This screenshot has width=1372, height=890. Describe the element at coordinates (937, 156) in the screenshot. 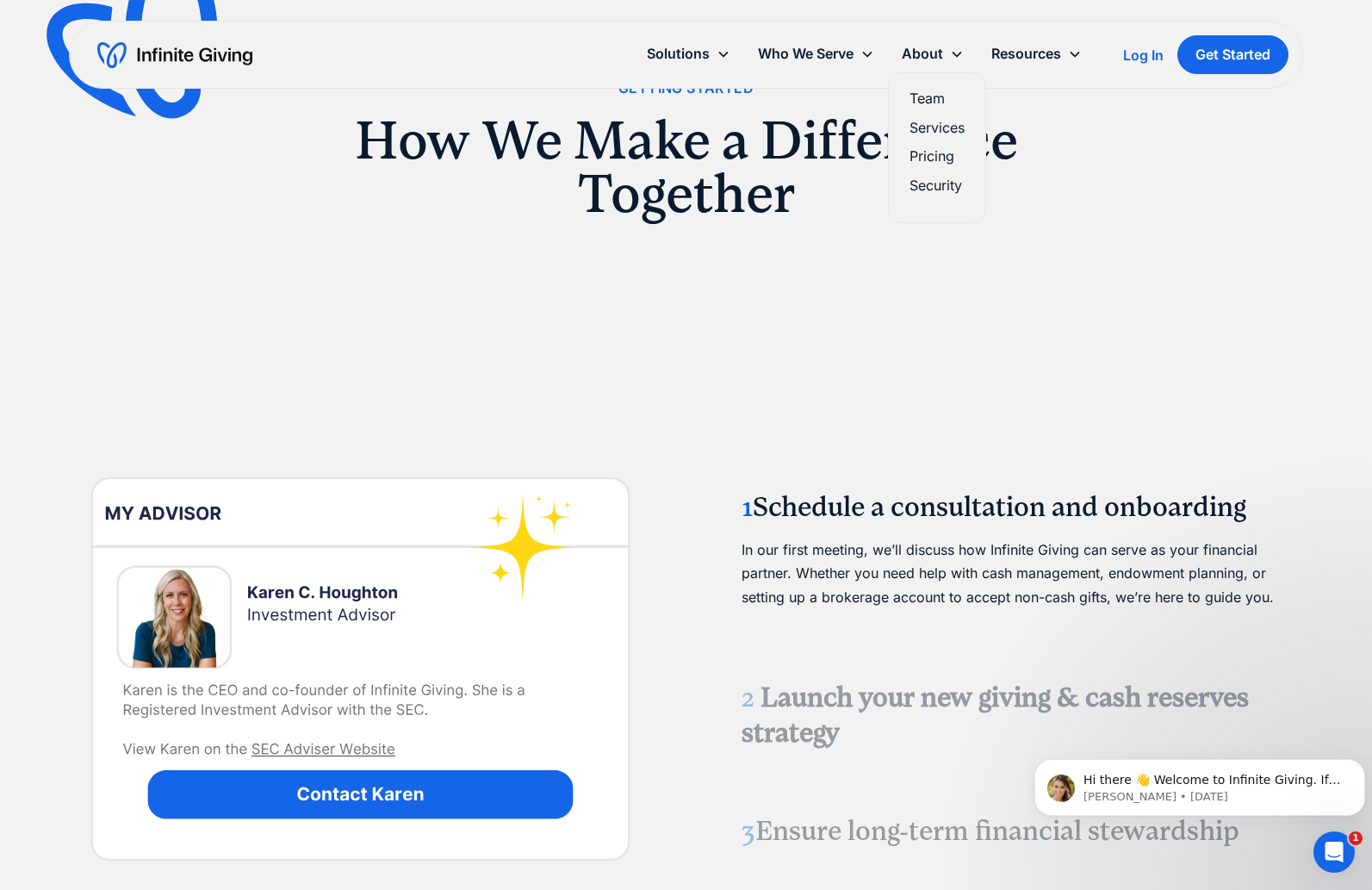

I see `a: Pricing` at that location.